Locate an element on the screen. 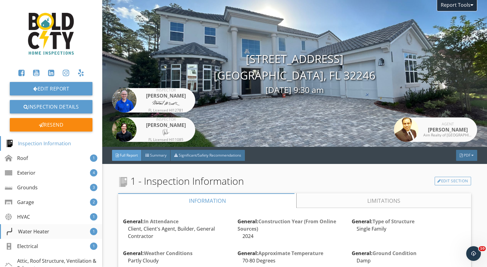 Image resolution: width=487 pixels, height=267 pixels. span: Ground Condition is located at coordinates (395, 253).